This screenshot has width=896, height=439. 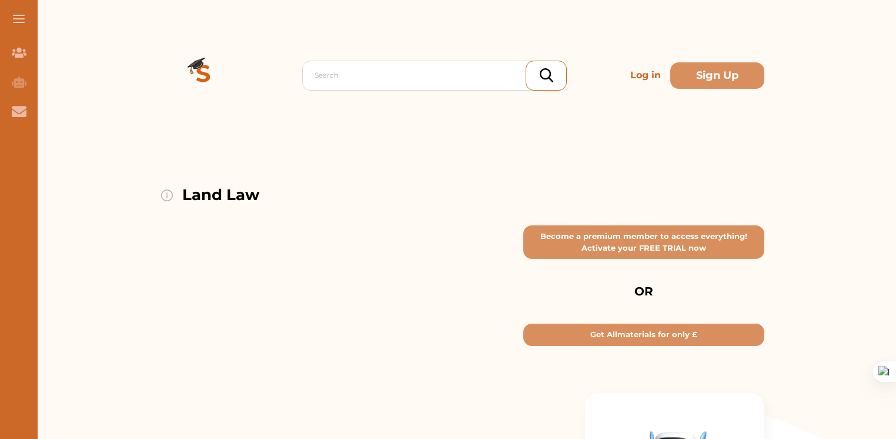 What do you see at coordinates (644, 291) in the screenshot?
I see `p: OR` at bounding box center [644, 291].